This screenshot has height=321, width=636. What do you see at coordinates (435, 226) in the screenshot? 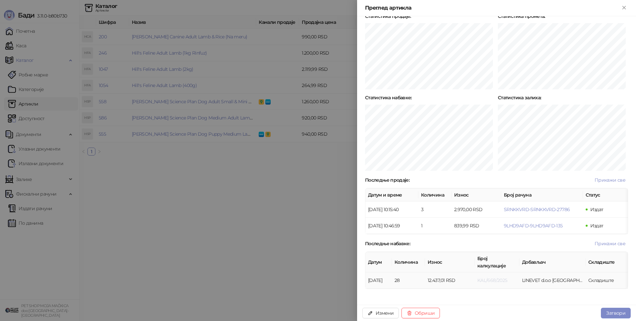
I see `td: 1` at bounding box center [435, 226].